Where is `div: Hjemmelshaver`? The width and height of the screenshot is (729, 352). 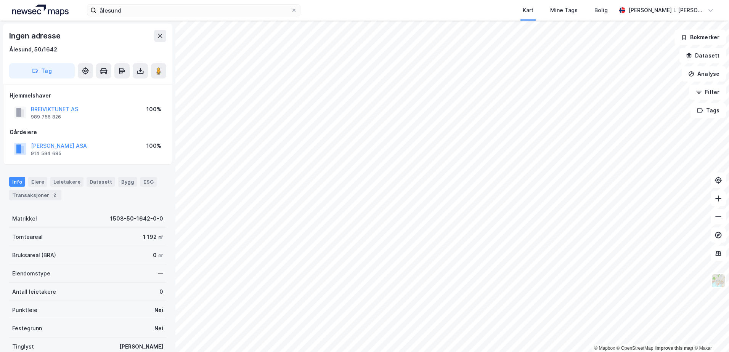
div: Hjemmelshaver is located at coordinates (88, 96).